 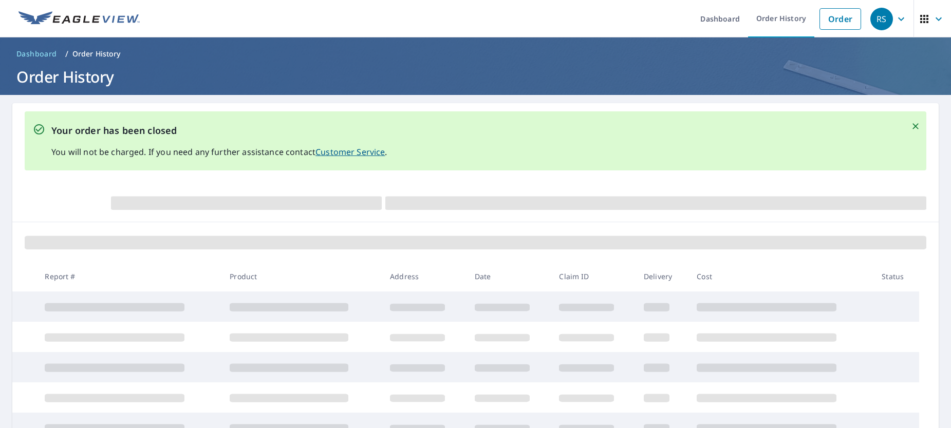 What do you see at coordinates (79, 19) in the screenshot?
I see `img: EV Logo` at bounding box center [79, 19].